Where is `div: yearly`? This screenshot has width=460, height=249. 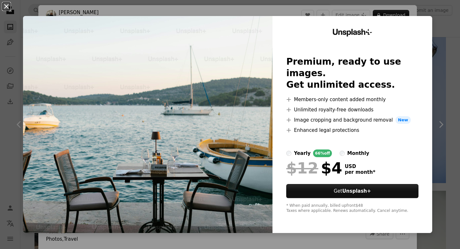
div: yearly is located at coordinates (302, 153).